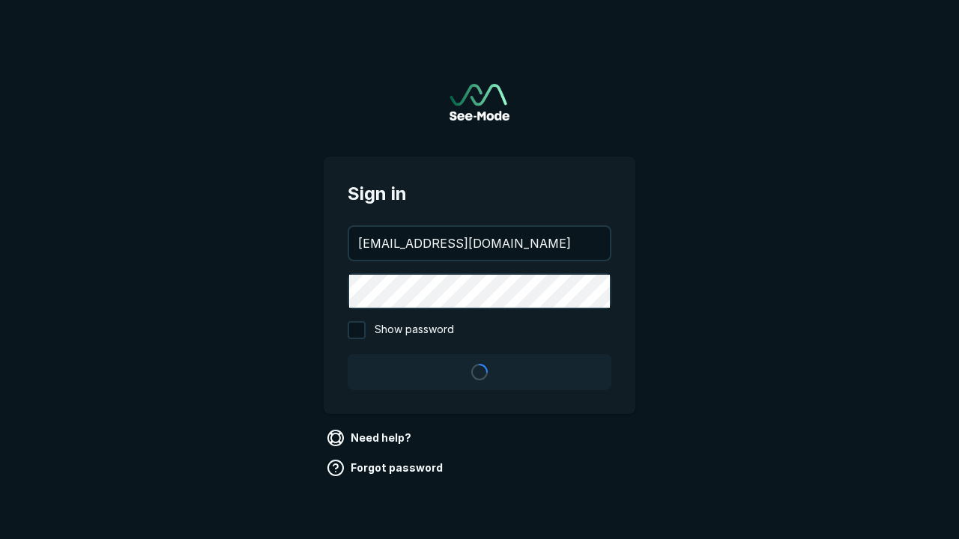 This screenshot has height=539, width=959. What do you see at coordinates (386, 468) in the screenshot?
I see `a: Forgot password` at bounding box center [386, 468].